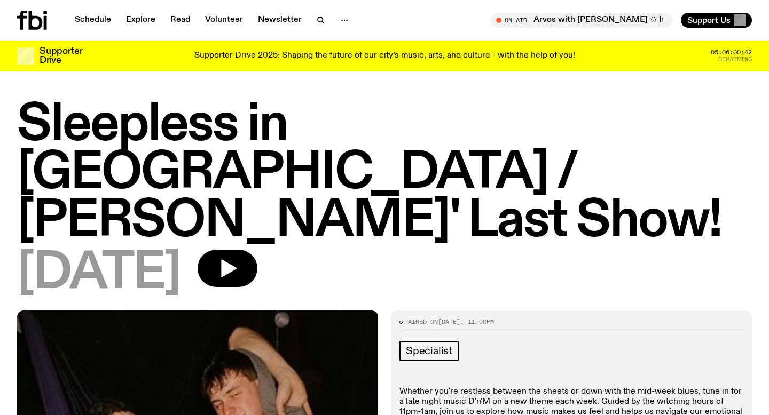 The width and height of the screenshot is (769, 415). What do you see at coordinates (93, 20) in the screenshot?
I see `a: Schedule` at bounding box center [93, 20].